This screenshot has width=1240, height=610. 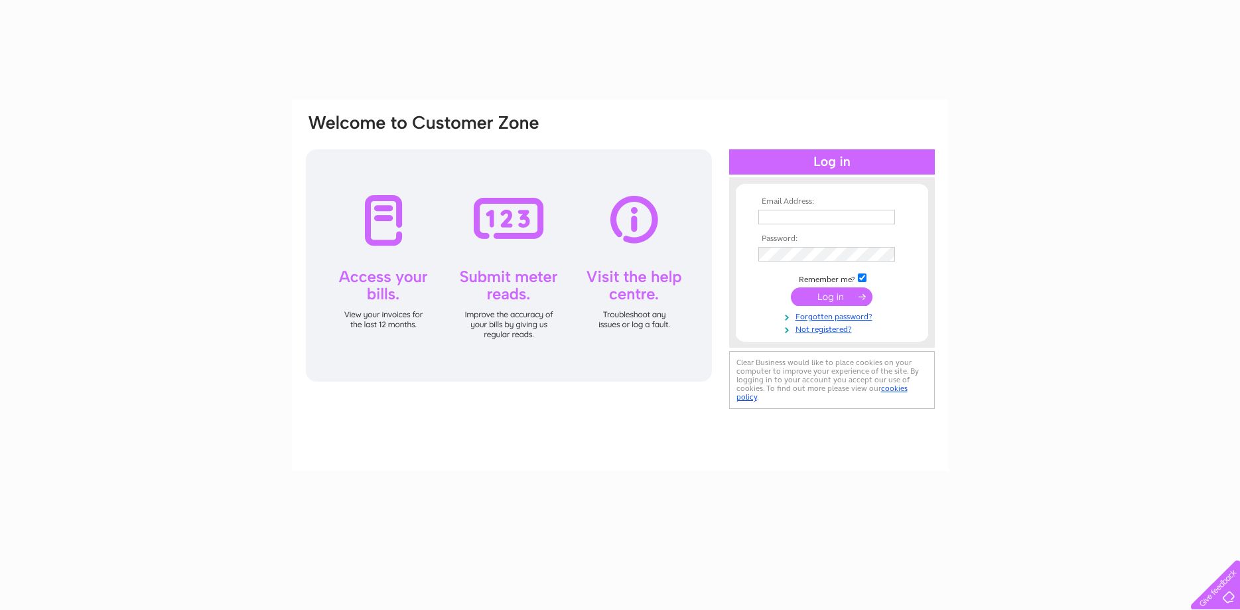 I want to click on a: Not registered?, so click(x=833, y=328).